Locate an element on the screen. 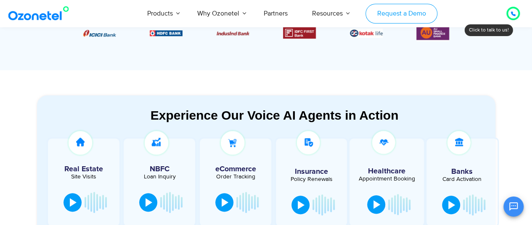  img: Picture8.png is located at coordinates (100, 33).